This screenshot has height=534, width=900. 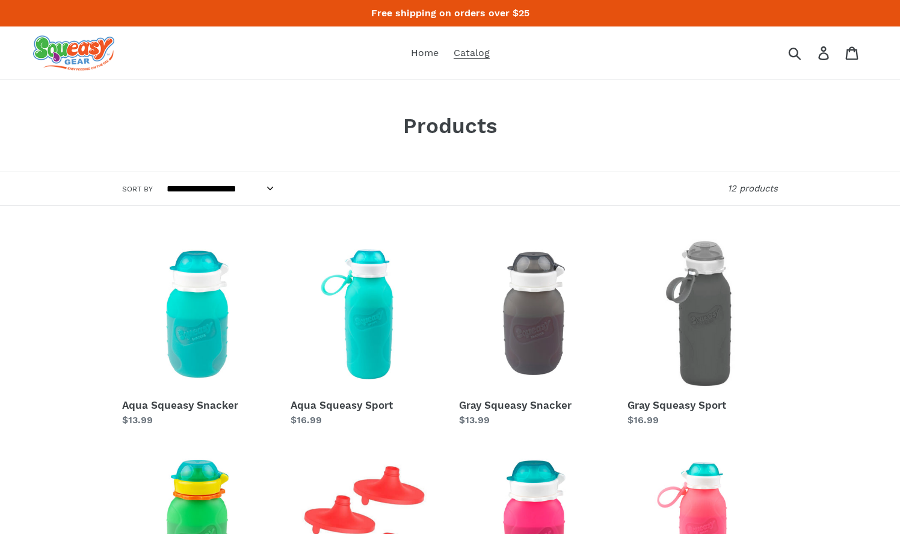 I want to click on span: Catalog, so click(x=472, y=53).